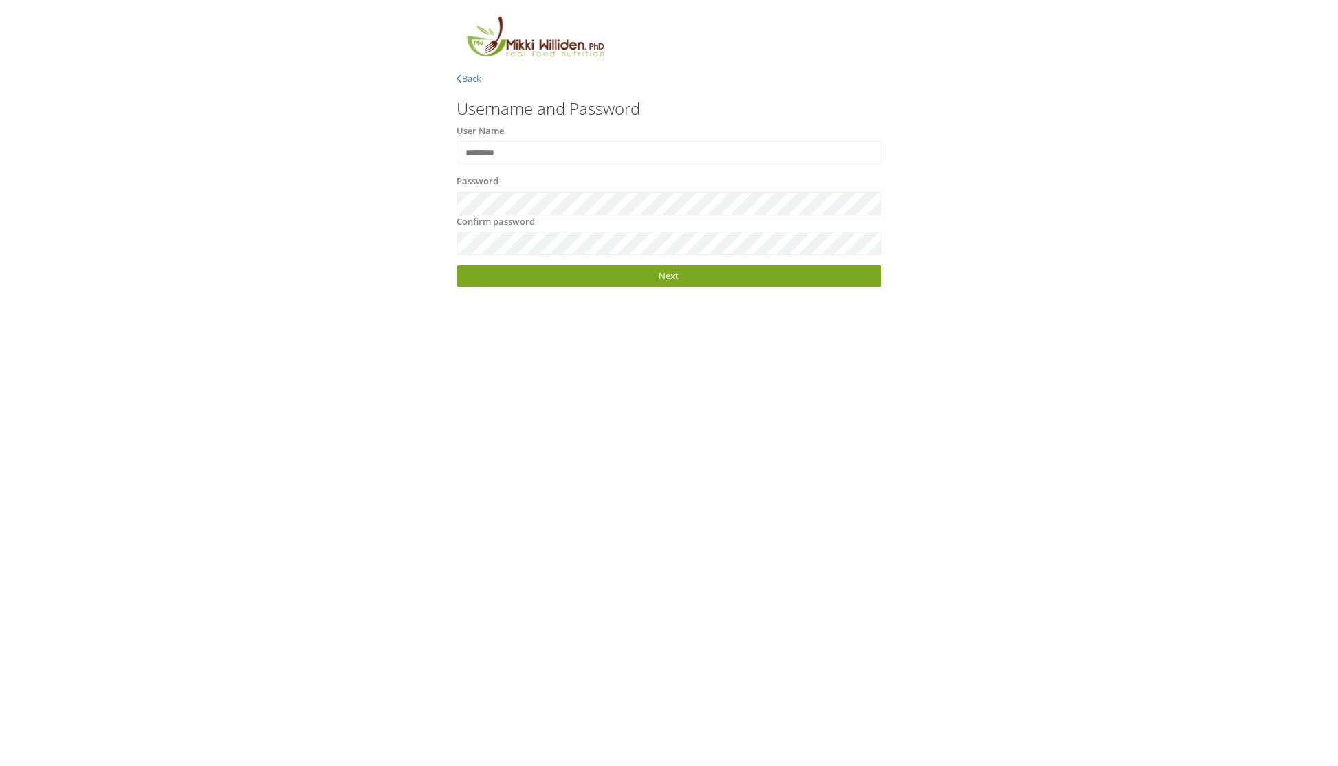 The height and width of the screenshot is (766, 1338). Describe the element at coordinates (469, 78) in the screenshot. I see `a: Back` at that location.